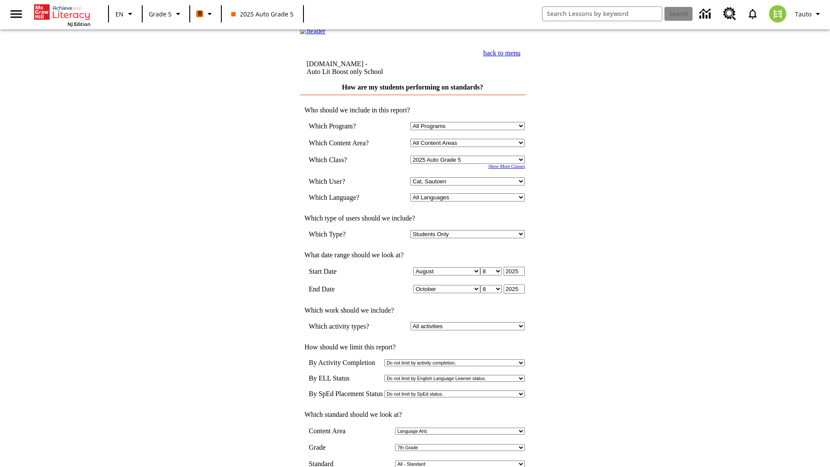 The height and width of the screenshot is (467, 830). Describe the element at coordinates (345, 271) in the screenshot. I see `td: Start Date` at that location.